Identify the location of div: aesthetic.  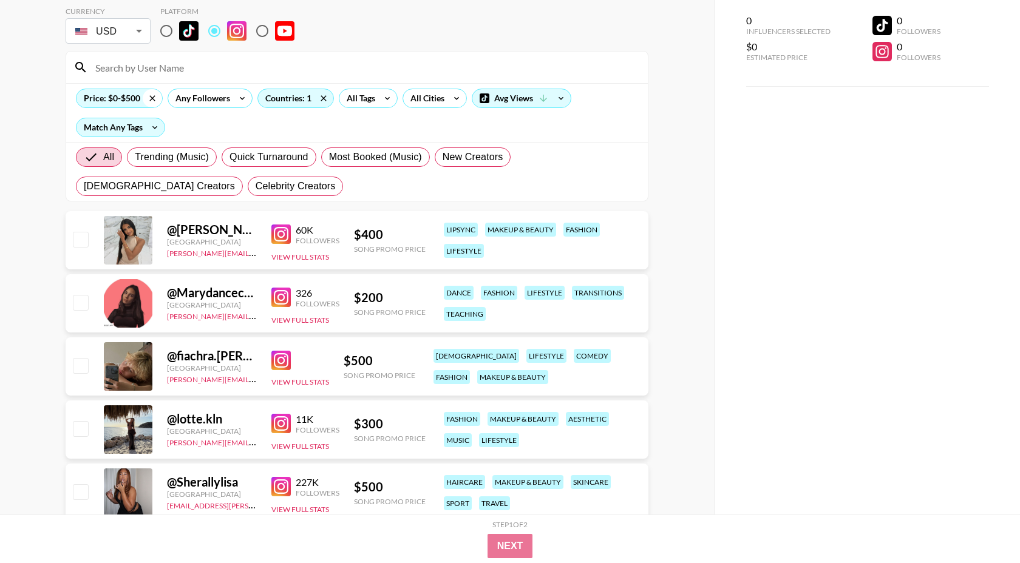
(587, 419).